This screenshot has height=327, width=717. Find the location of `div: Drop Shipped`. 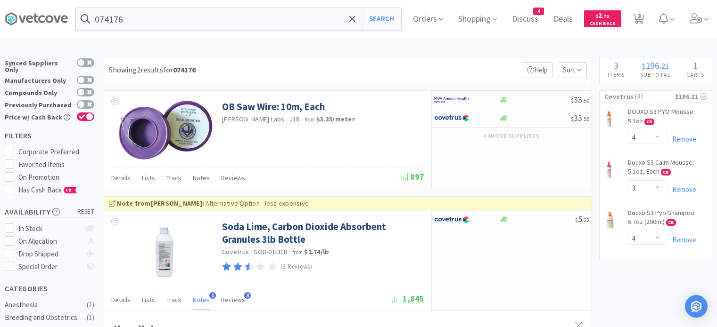

div: Drop Shipped is located at coordinates (49, 254).